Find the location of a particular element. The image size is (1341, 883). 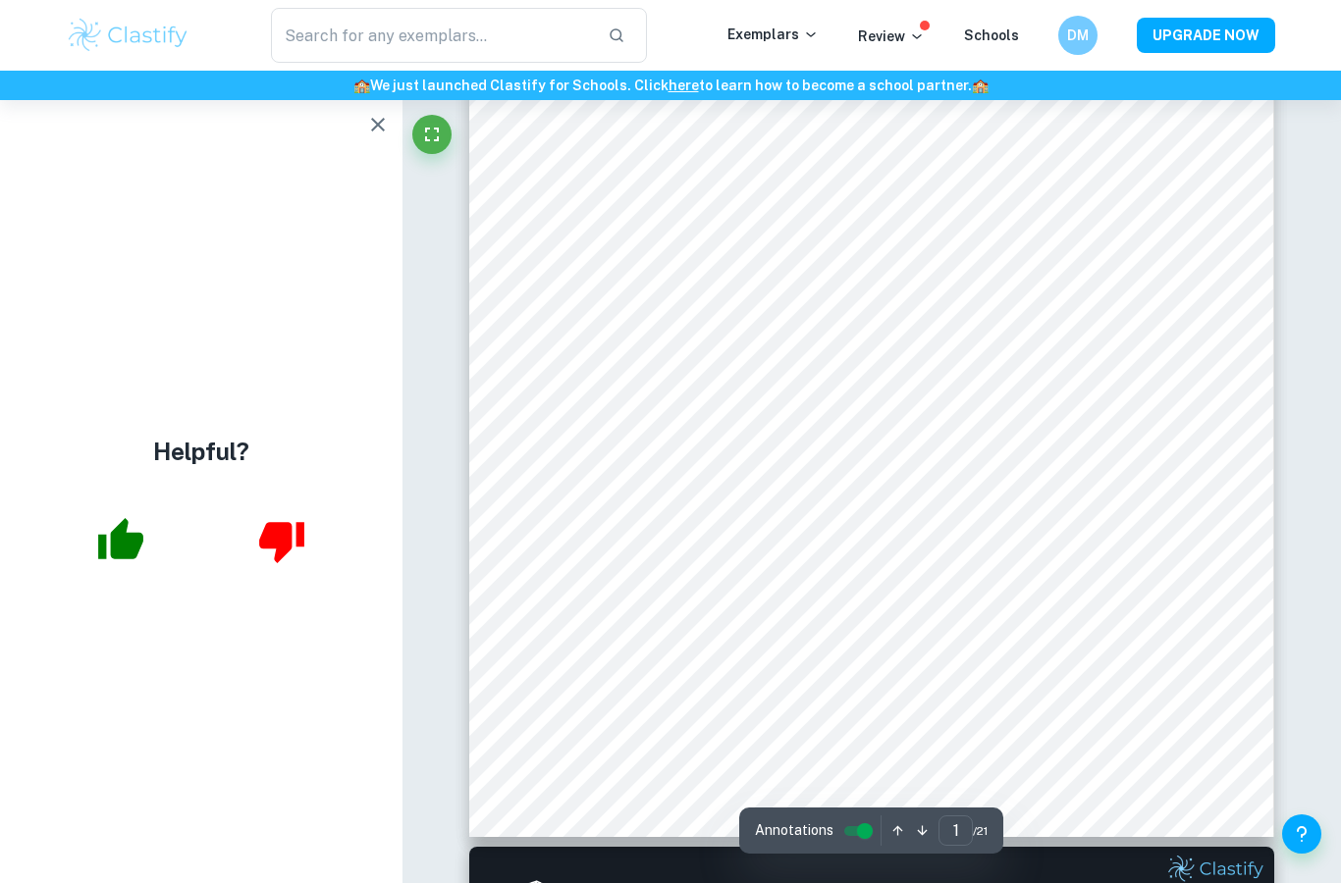

a: Schools is located at coordinates (991, 35).